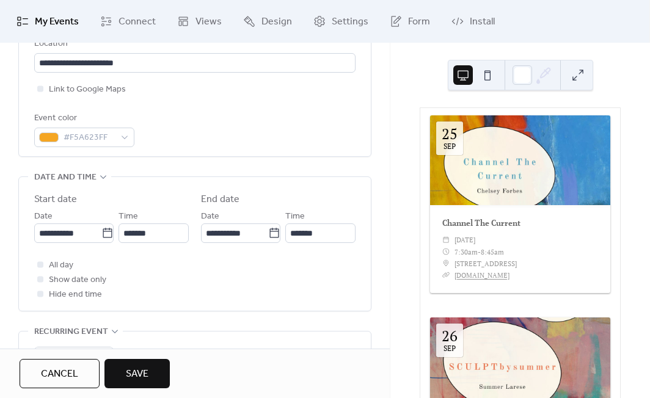 The image size is (650, 398). Describe the element at coordinates (268, 21) in the screenshot. I see `a: Design` at that location.